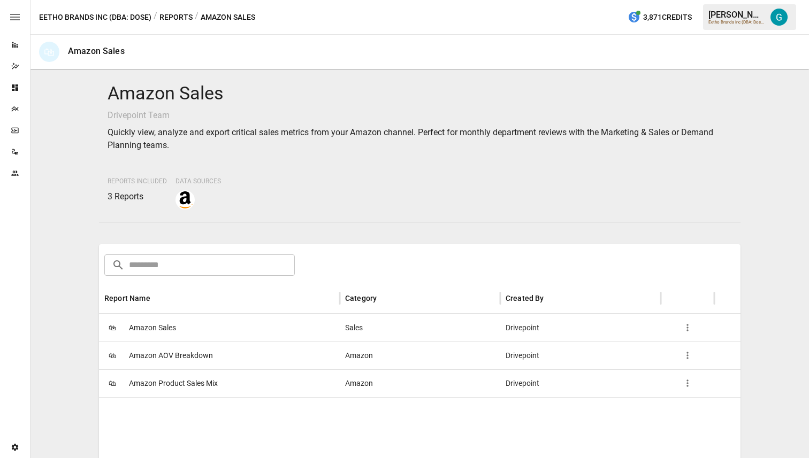 This screenshot has width=809, height=458. What do you see at coordinates (419, 116) in the screenshot?
I see `p: Drivepoint Team` at bounding box center [419, 116].